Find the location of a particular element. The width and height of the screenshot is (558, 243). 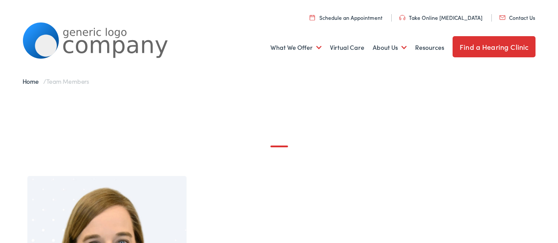

span: Team Members is located at coordinates (67, 81).